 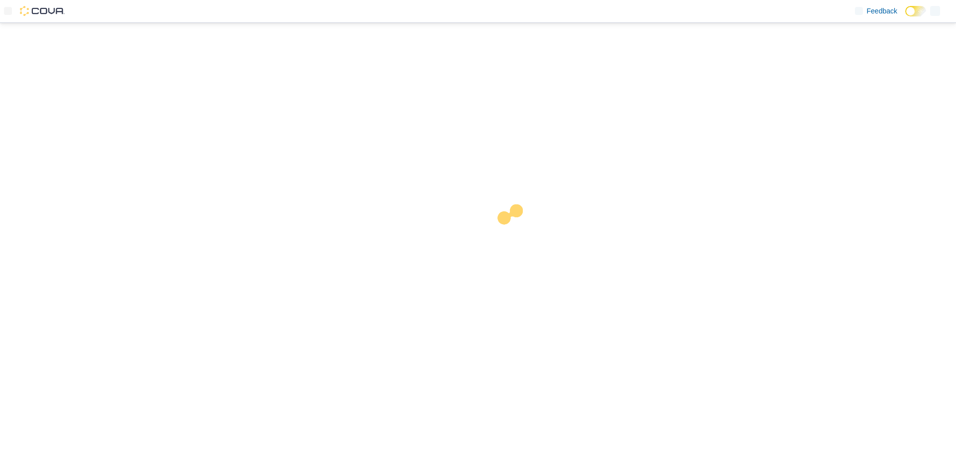 What do you see at coordinates (906, 16) in the screenshot?
I see `span: Dark Mode` at bounding box center [906, 16].